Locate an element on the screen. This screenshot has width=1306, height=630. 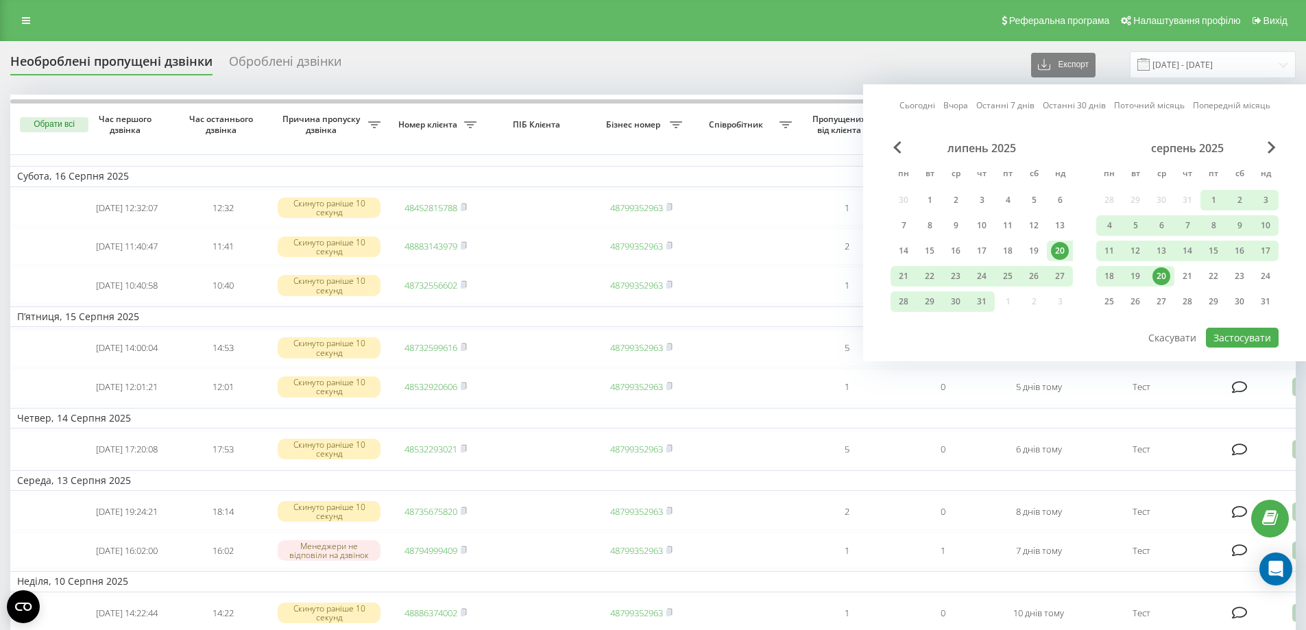
div: 12 is located at coordinates (1034, 225).